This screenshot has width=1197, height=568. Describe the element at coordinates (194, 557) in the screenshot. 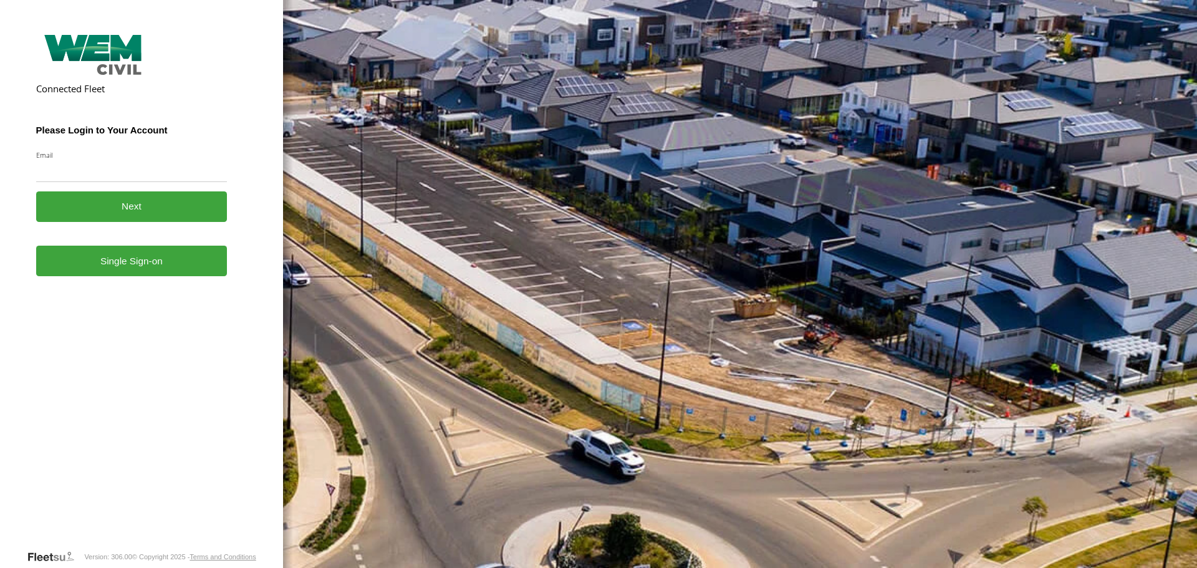

I see `div: © Copyright 2025 -` at that location.